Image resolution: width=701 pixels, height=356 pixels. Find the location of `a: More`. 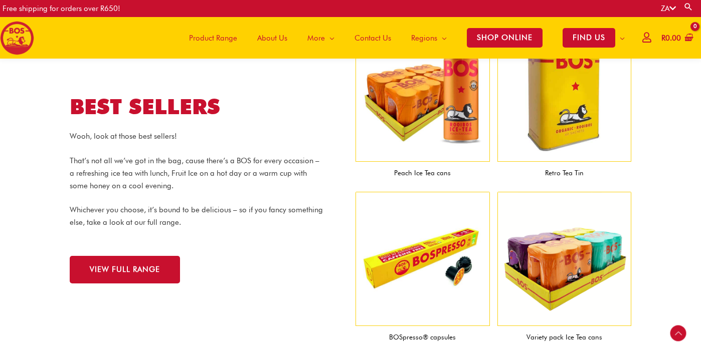

a: More is located at coordinates (321, 38).